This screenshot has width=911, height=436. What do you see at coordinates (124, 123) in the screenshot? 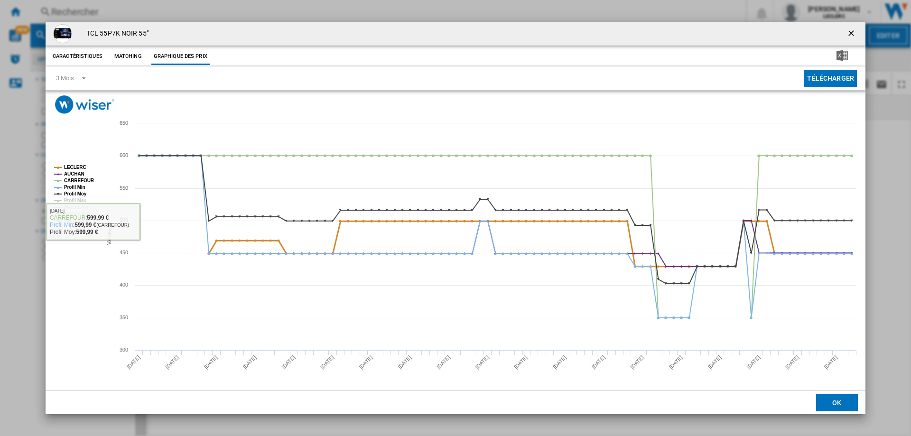
I see `tspan: 650` at bounding box center [124, 123].